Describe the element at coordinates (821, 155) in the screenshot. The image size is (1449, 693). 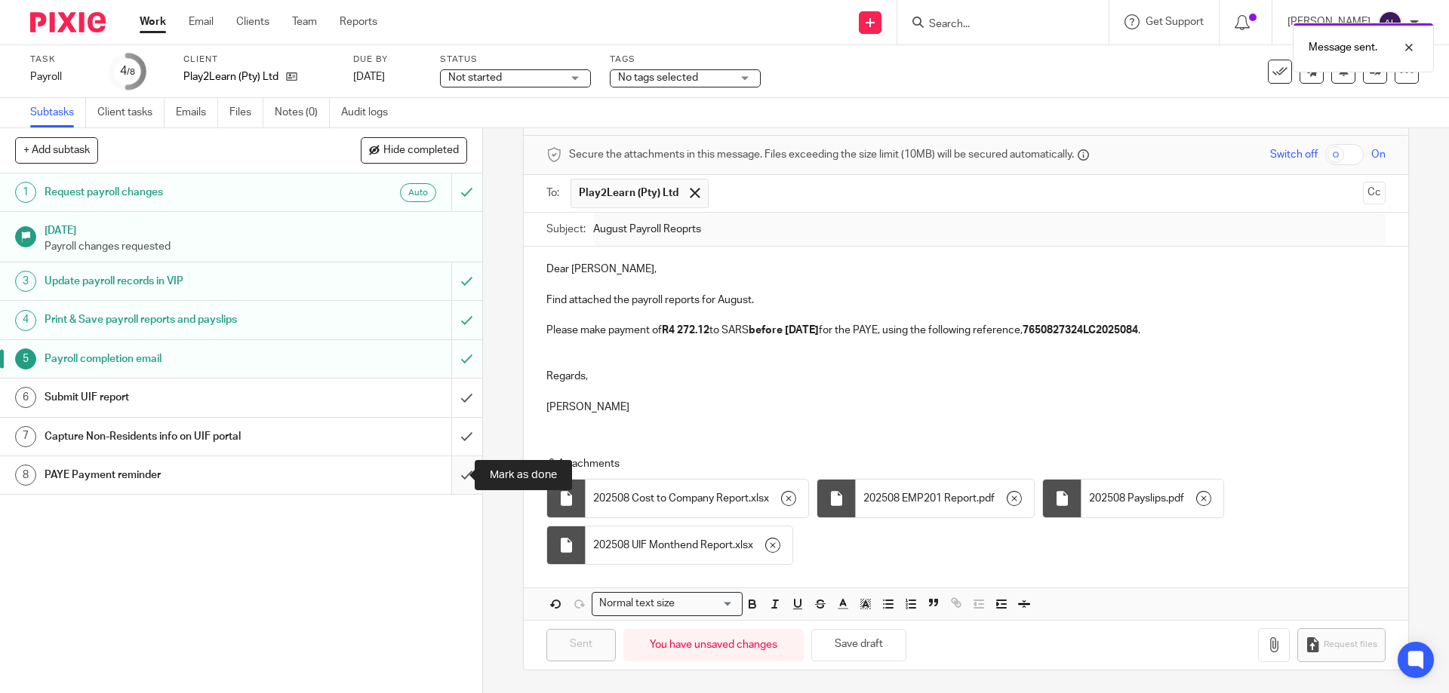
I see `span: Secure the attachments in this message. Files exceeding the size limit (10MB) will be secured aut...` at that location.